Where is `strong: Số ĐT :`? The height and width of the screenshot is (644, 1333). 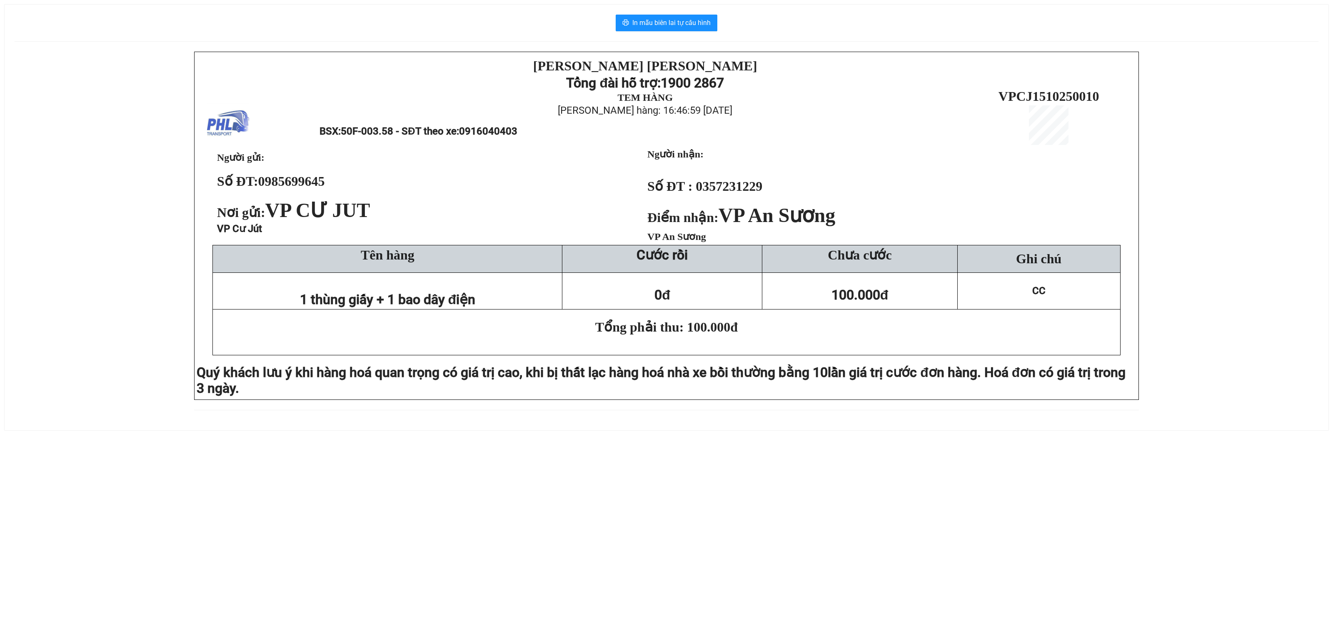
strong: Số ĐT : is located at coordinates (670, 186).